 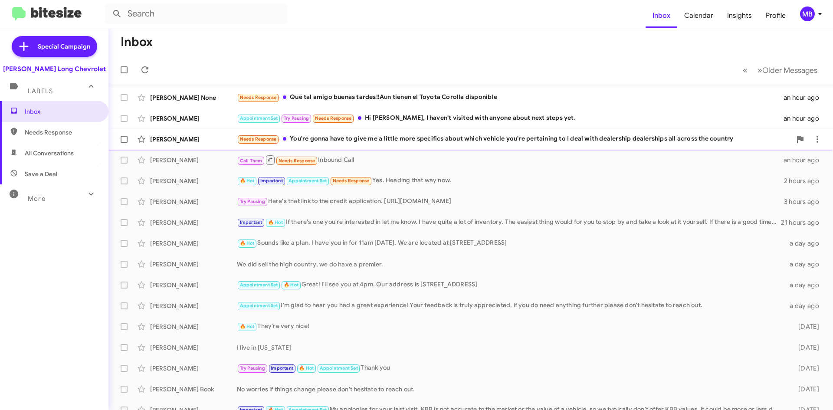 I want to click on a: Calendar, so click(x=698, y=16).